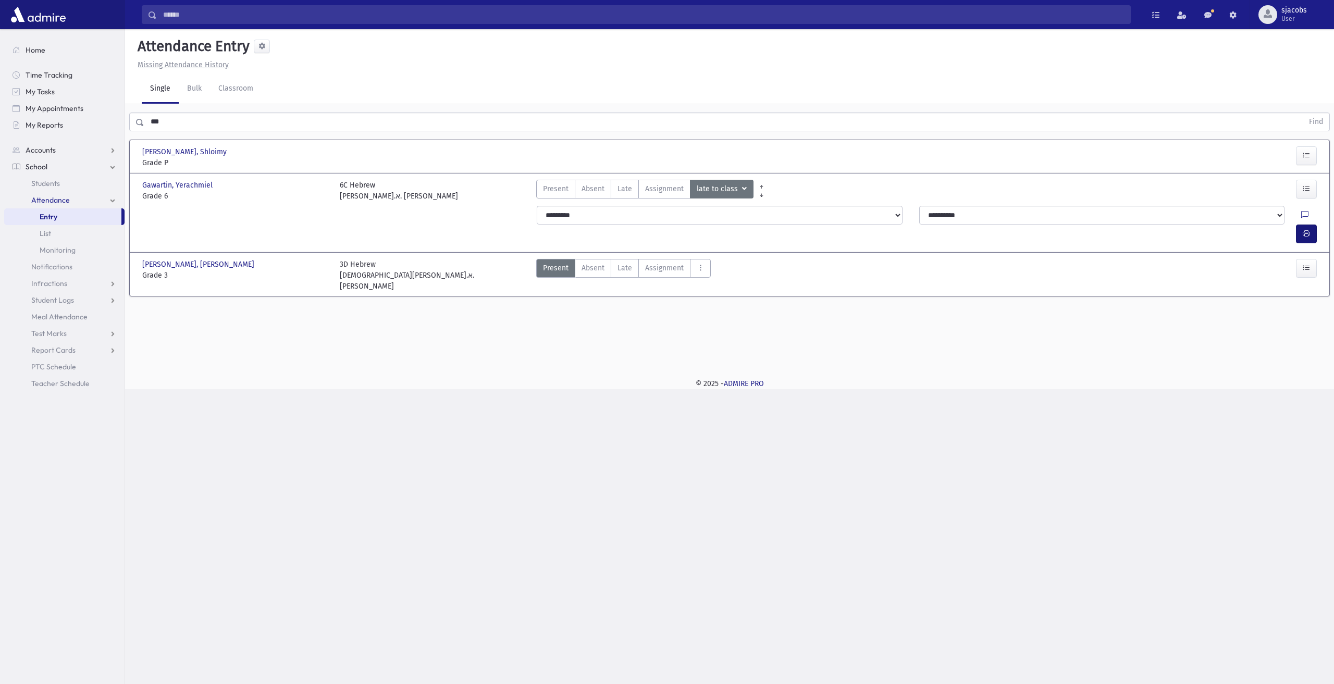 The height and width of the screenshot is (684, 1334). I want to click on span: Entry, so click(48, 217).